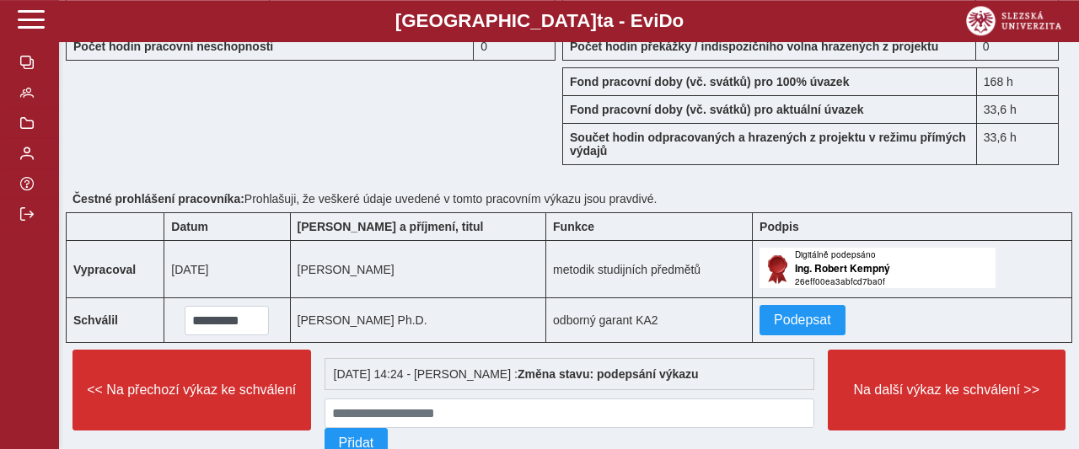 The width and height of the screenshot is (1079, 449). Describe the element at coordinates (191, 390) in the screenshot. I see `span: << Na přechozí výkaz ke schválení` at that location.